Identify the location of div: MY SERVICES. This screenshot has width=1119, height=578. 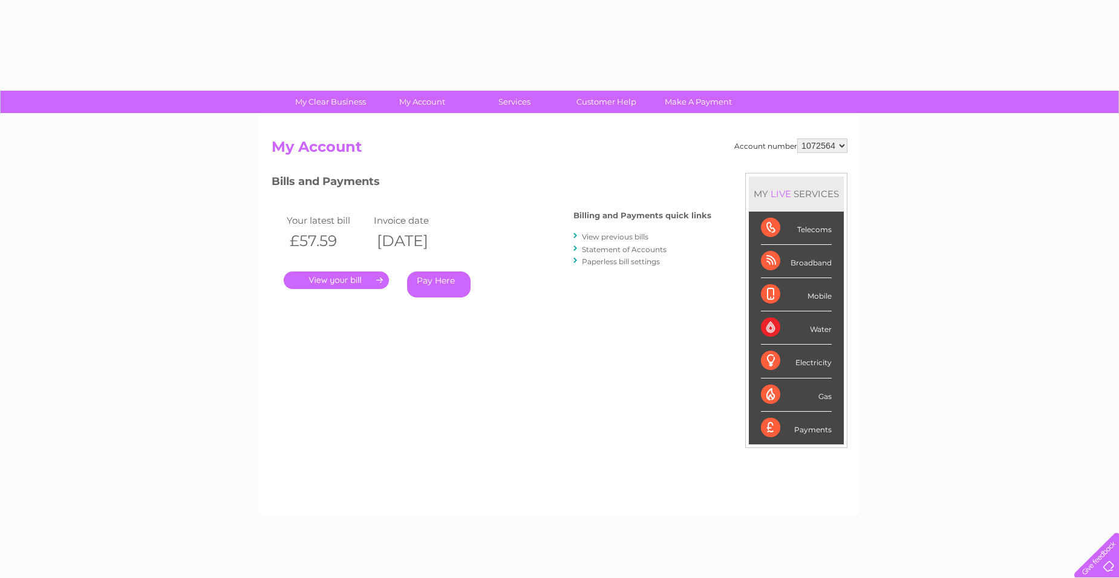
(796, 194).